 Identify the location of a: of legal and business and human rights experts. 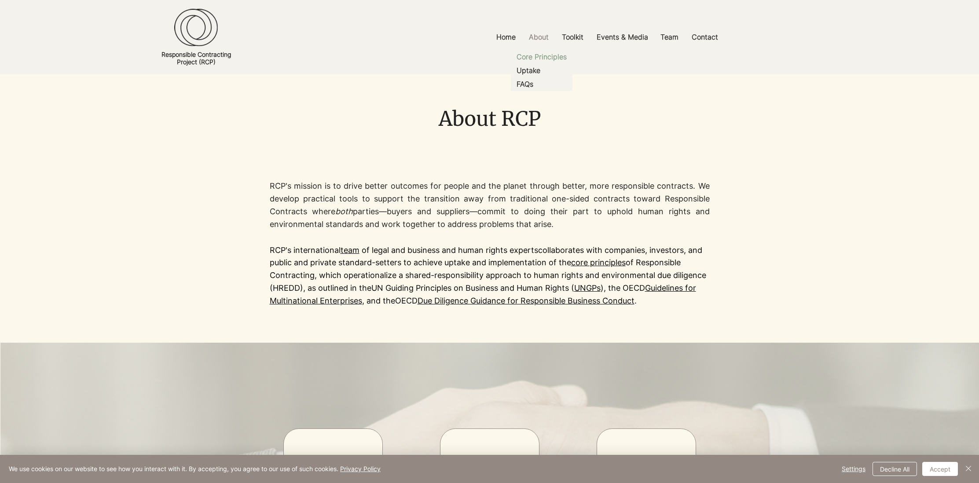
(449, 250).